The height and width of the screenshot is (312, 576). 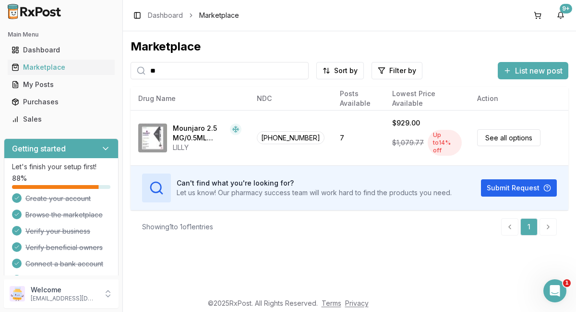 I want to click on img: RxPost Logo, so click(x=35, y=12).